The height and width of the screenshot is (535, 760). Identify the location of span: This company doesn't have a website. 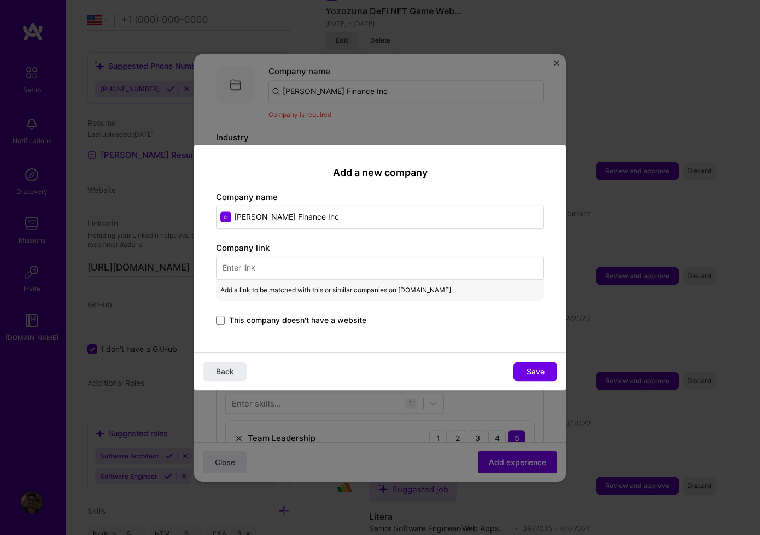
(297, 320).